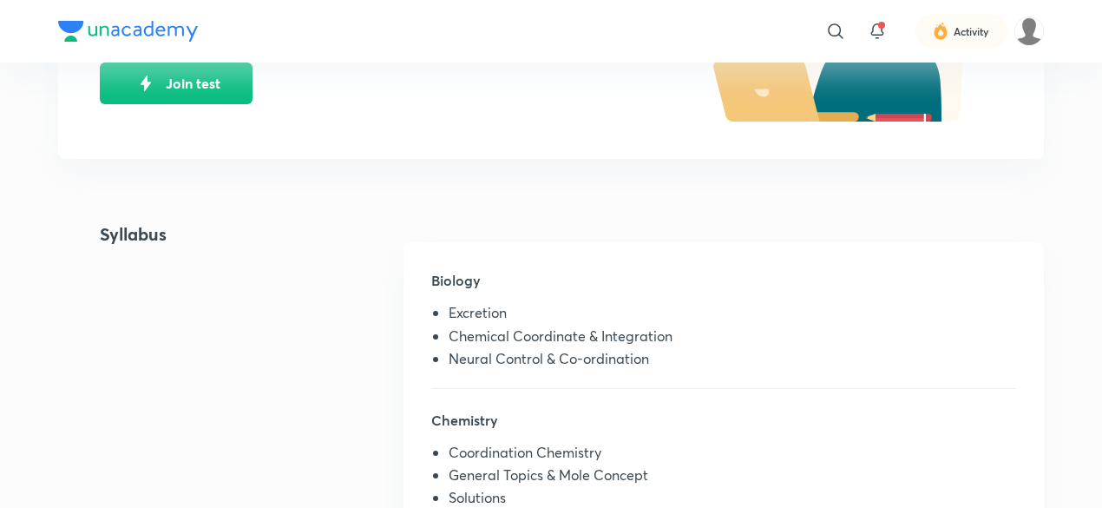  I want to click on img: Company Logo, so click(128, 31).